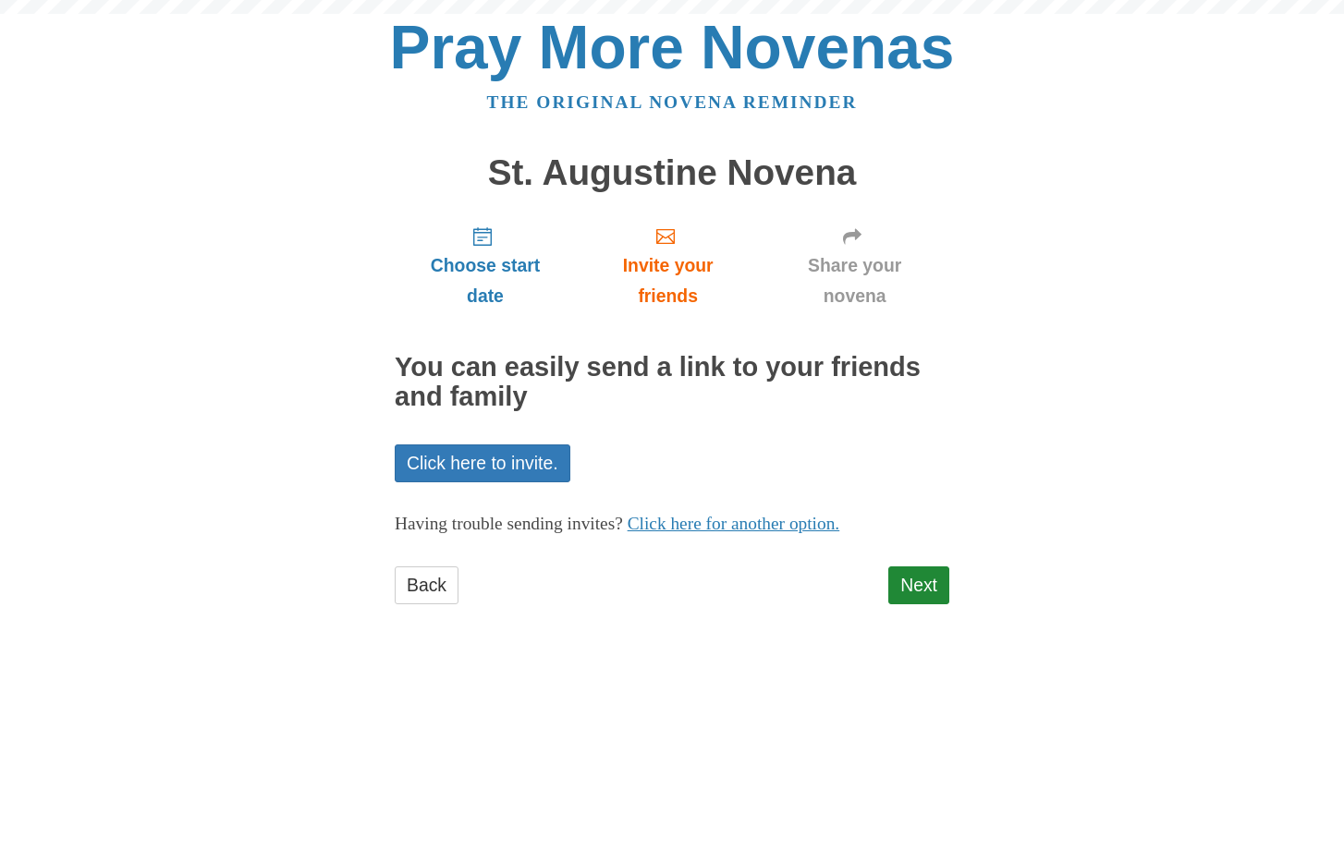 The width and height of the screenshot is (1344, 850). I want to click on a: Back, so click(426, 585).